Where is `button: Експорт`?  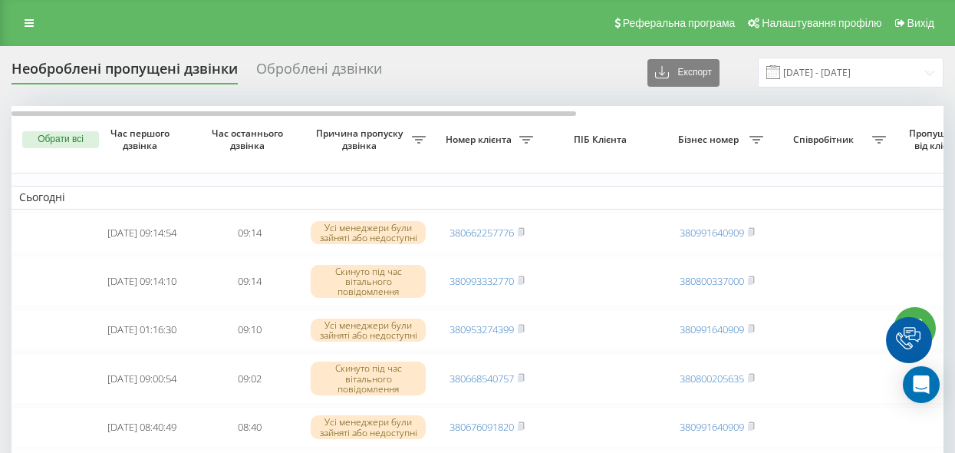
button: Експорт is located at coordinates (684, 73).